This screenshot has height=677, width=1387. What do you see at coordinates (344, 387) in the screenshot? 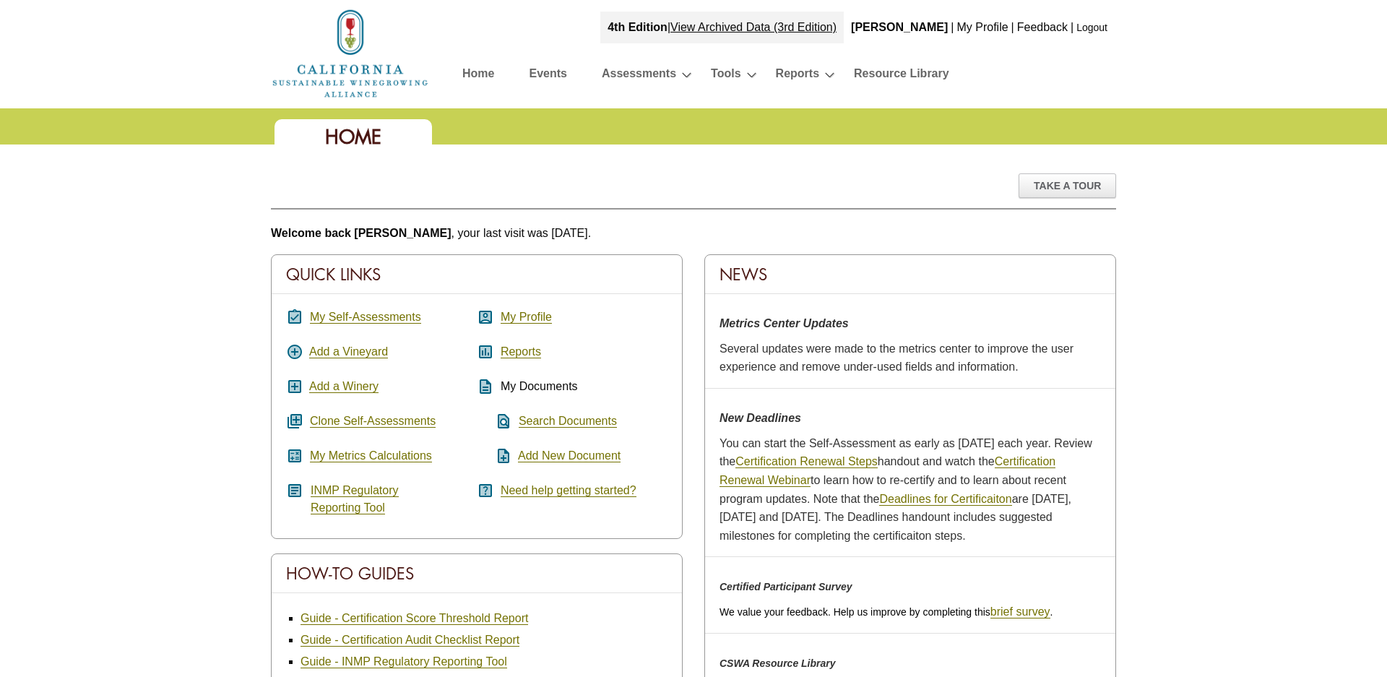
I see `a: Add a Winery` at bounding box center [344, 387].